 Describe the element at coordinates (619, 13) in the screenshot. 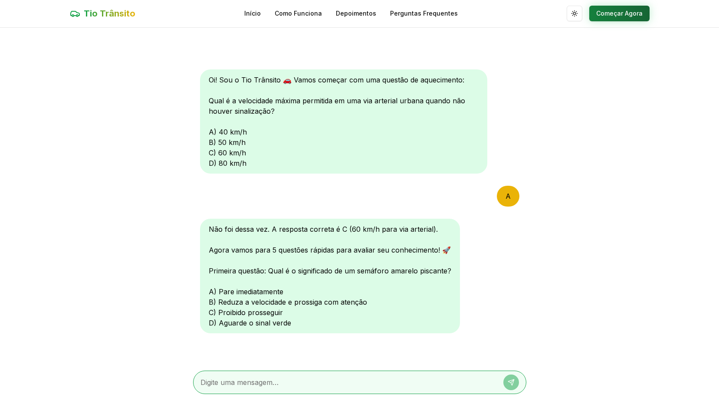

I see `a: Começar Agora` at that location.